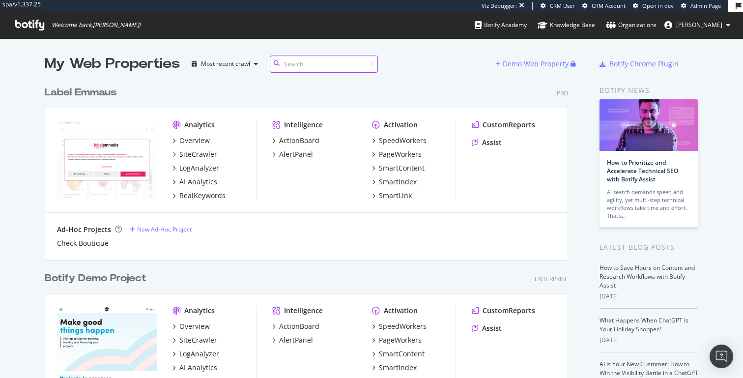 The height and width of the screenshot is (378, 743). Describe the element at coordinates (649, 247) in the screenshot. I see `div: Latest Blog Posts` at that location.